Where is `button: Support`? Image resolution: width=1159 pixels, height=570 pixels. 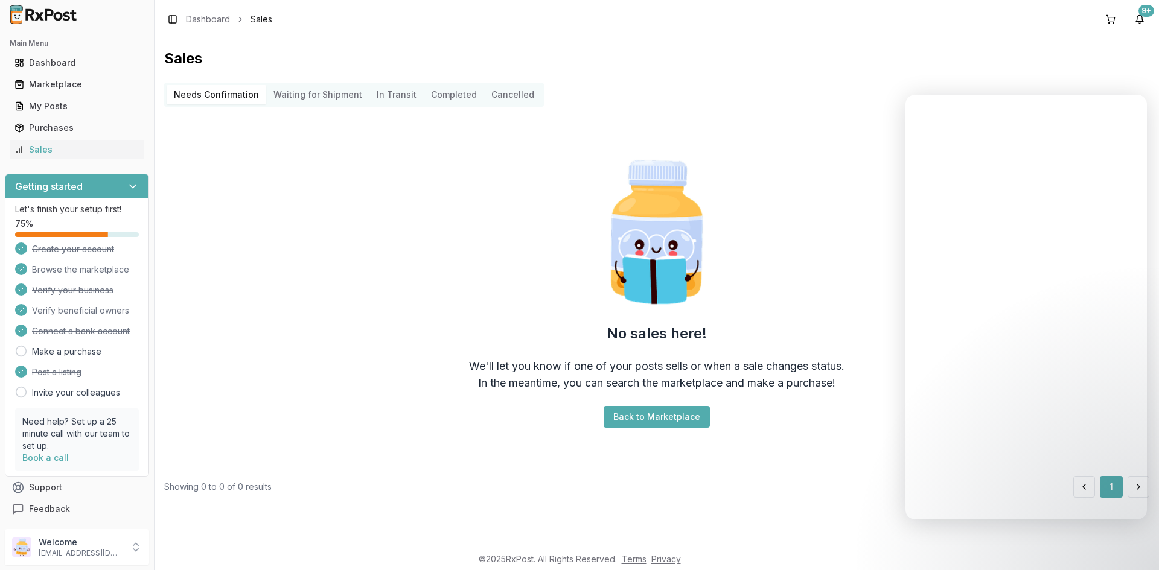 button: Support is located at coordinates (77, 488).